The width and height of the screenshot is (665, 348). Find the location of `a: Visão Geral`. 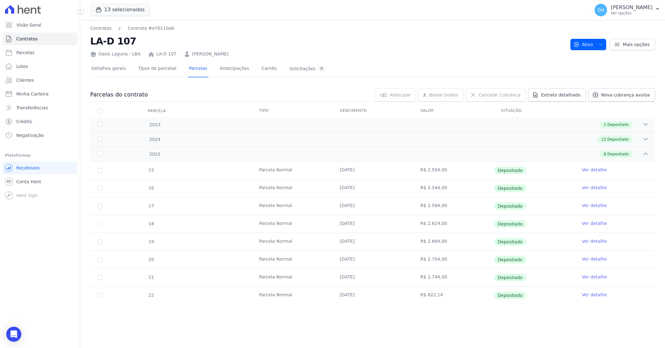

a: Visão Geral is located at coordinates (40, 25).